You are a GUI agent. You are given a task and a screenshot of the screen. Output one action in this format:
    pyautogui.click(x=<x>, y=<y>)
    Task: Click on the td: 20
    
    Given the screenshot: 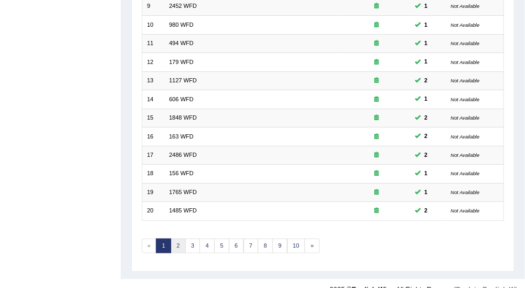 What is the action you would take?
    pyautogui.click(x=153, y=211)
    